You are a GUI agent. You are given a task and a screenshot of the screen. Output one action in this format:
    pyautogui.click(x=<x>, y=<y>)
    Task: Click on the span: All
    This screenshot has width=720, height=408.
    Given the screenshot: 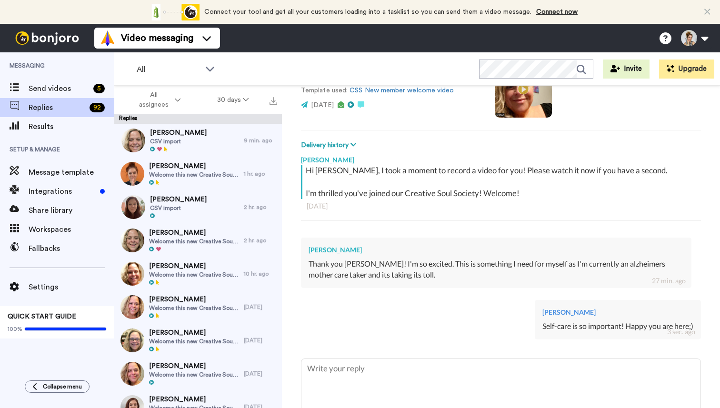 What is the action you would take?
    pyautogui.click(x=169, y=70)
    